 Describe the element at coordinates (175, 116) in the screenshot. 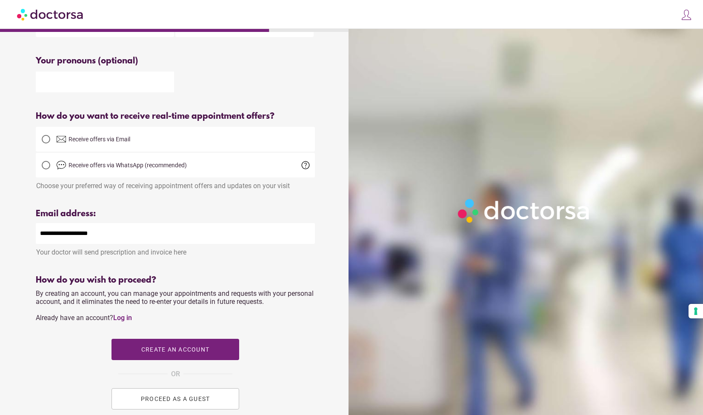

I see `div: How do you want to receive real-time appointment offers?` at that location.